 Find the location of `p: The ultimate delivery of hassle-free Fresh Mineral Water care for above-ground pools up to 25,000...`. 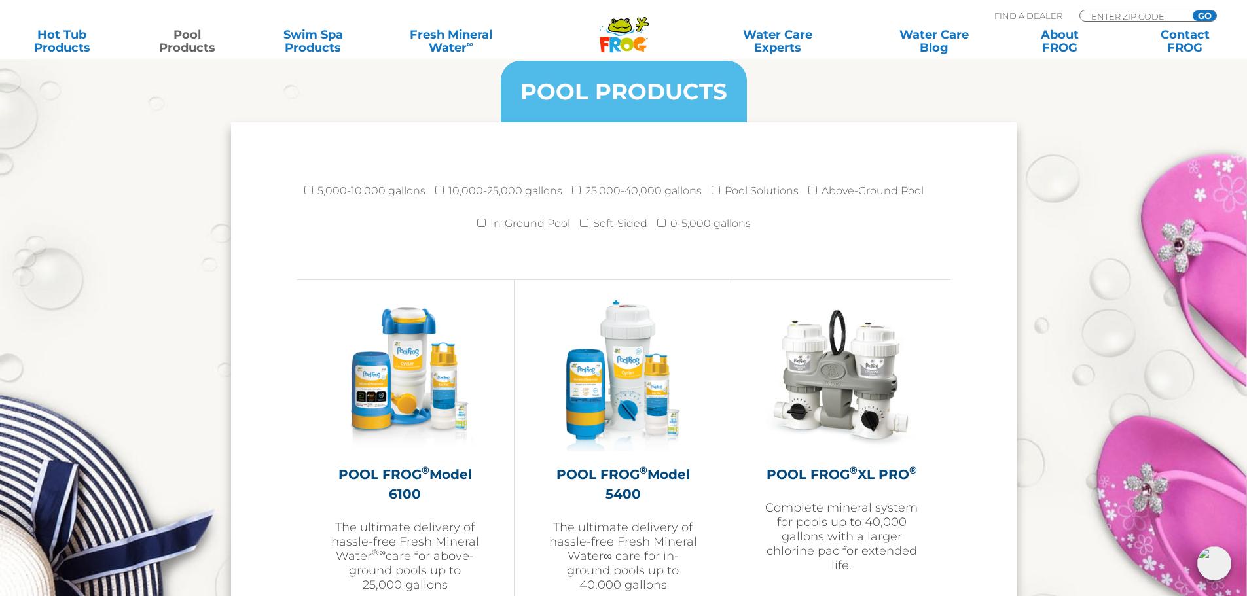

p: The ultimate delivery of hassle-free Fresh Mineral Water care for above-ground pools up to 25,000... is located at coordinates (405, 556).